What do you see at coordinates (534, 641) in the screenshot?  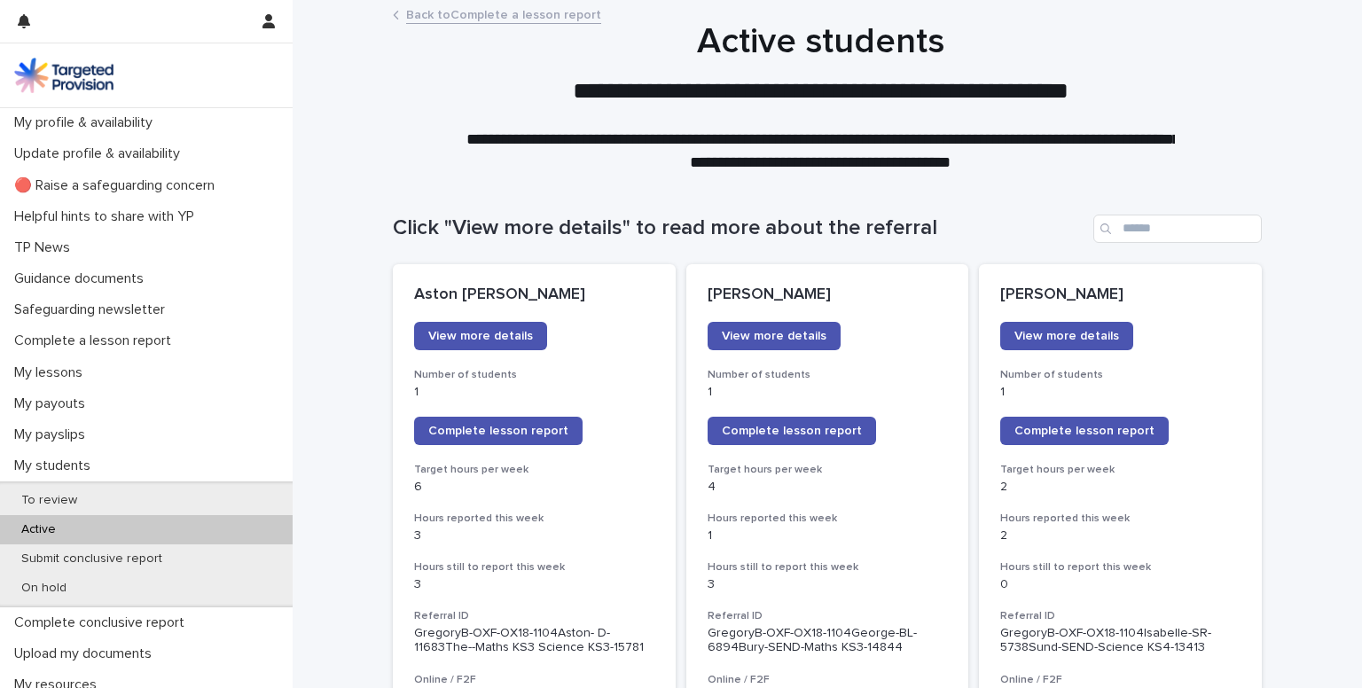 I see `p: GregoryB-OXF-OX18-1104Aston- D-11683The--Maths KS3 Science KS3-15781` at bounding box center [534, 641].